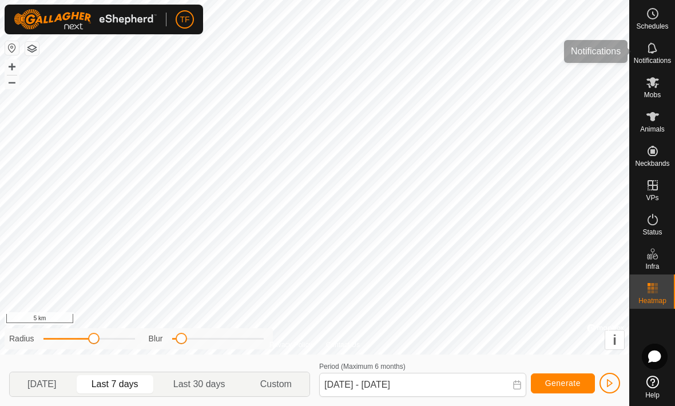 This screenshot has height=406, width=675. What do you see at coordinates (653, 301) in the screenshot?
I see `span: Heatmap` at bounding box center [653, 301].